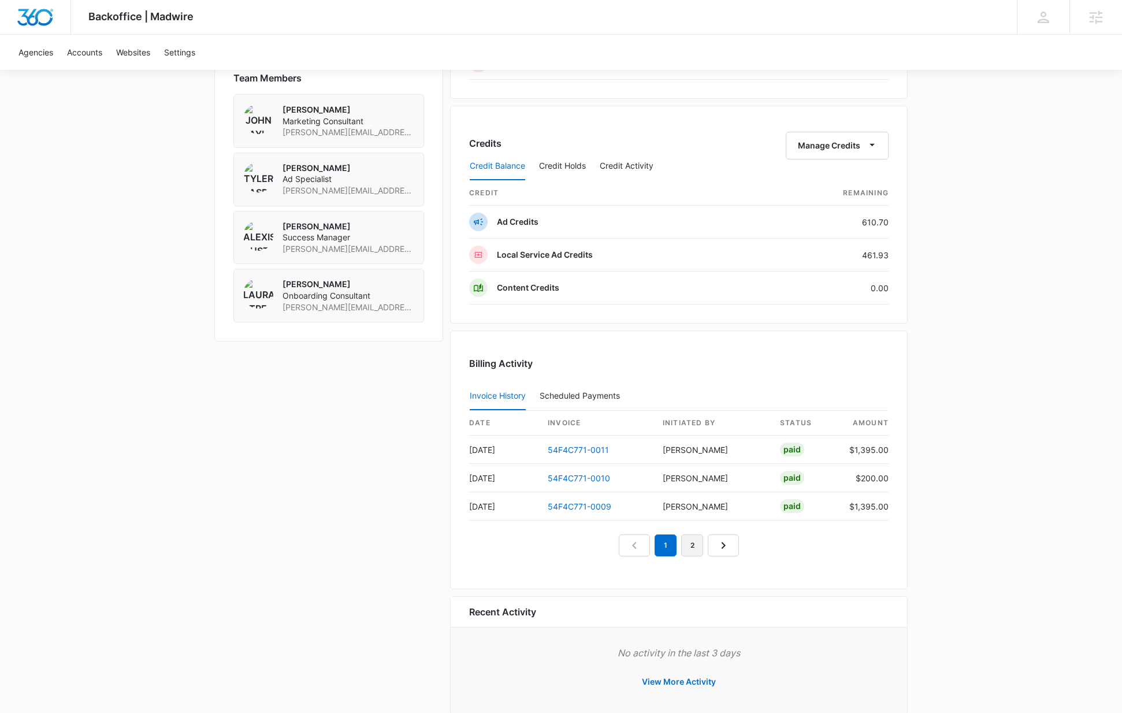  What do you see at coordinates (258, 236) in the screenshot?
I see `img: Alexis Austere` at bounding box center [258, 236].